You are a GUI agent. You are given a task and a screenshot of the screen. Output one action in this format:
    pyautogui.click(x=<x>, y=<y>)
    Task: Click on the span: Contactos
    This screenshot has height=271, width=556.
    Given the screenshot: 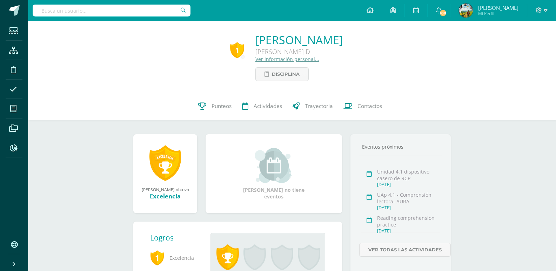 What is the action you would take?
    pyautogui.click(x=370, y=106)
    